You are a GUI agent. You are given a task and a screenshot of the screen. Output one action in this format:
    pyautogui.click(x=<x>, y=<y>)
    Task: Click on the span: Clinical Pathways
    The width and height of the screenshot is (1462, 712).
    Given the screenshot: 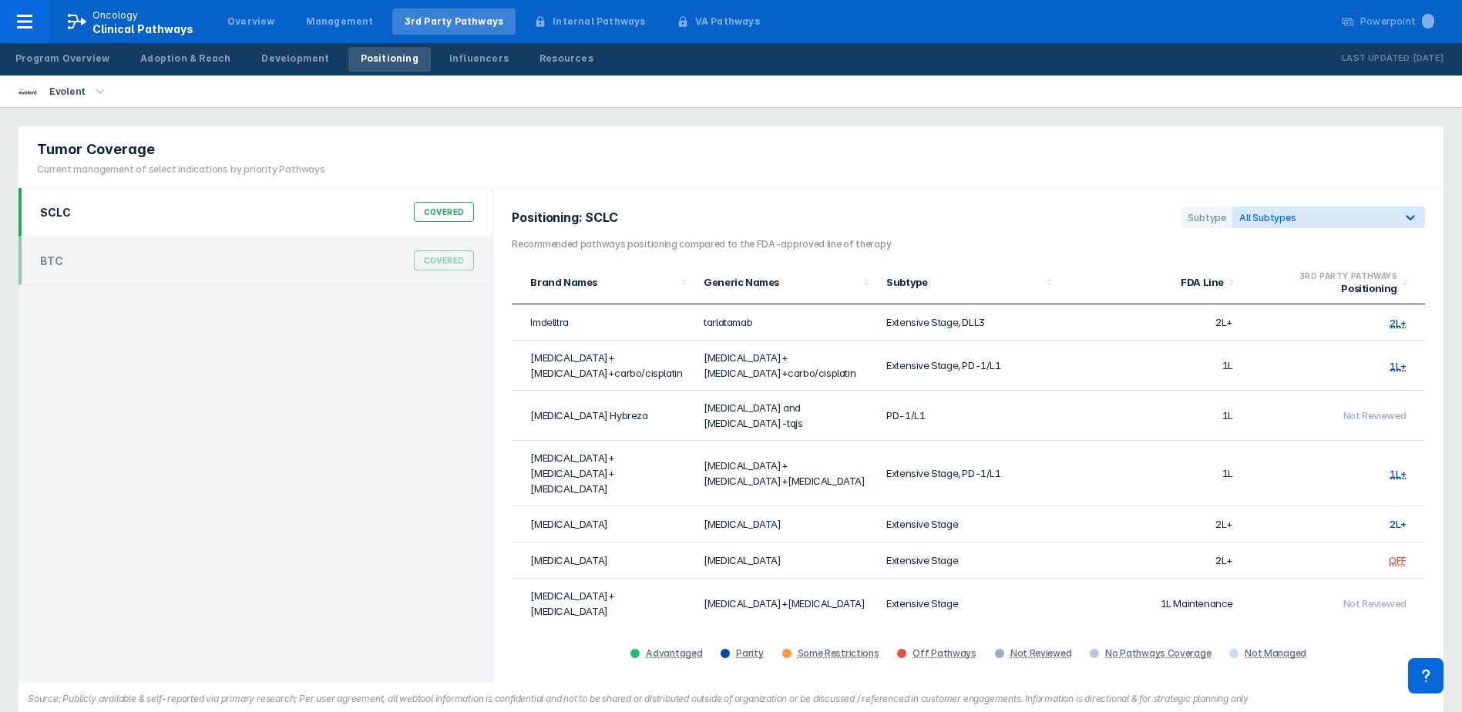 What is the action you would take?
    pyautogui.click(x=143, y=29)
    